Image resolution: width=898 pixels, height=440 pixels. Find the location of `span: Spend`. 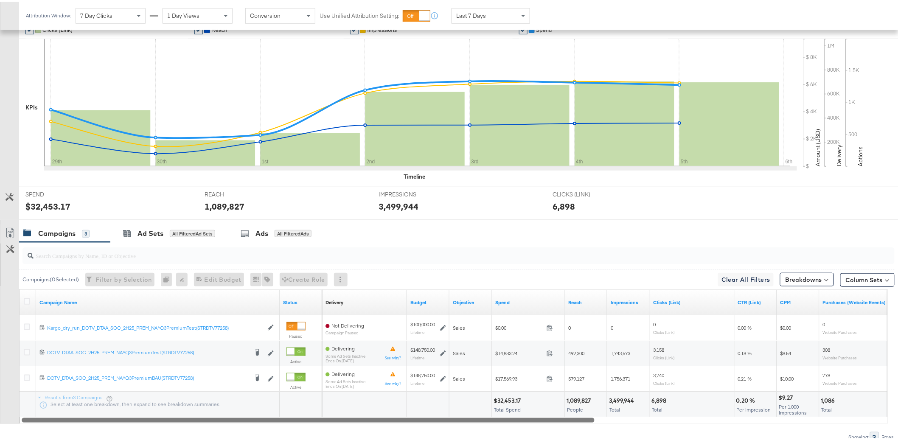

span: Spend is located at coordinates (544, 28).